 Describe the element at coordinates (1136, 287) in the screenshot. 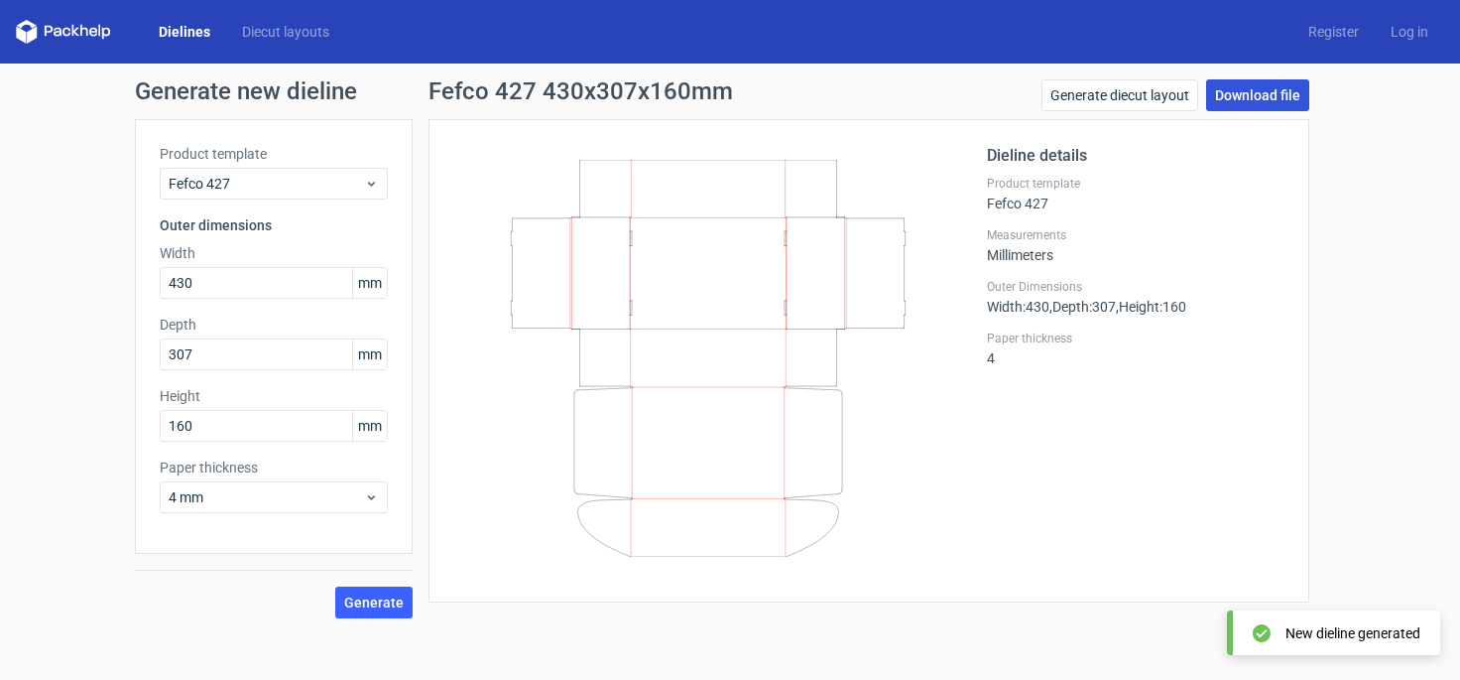

I see `label: Outer Dimensions` at that location.